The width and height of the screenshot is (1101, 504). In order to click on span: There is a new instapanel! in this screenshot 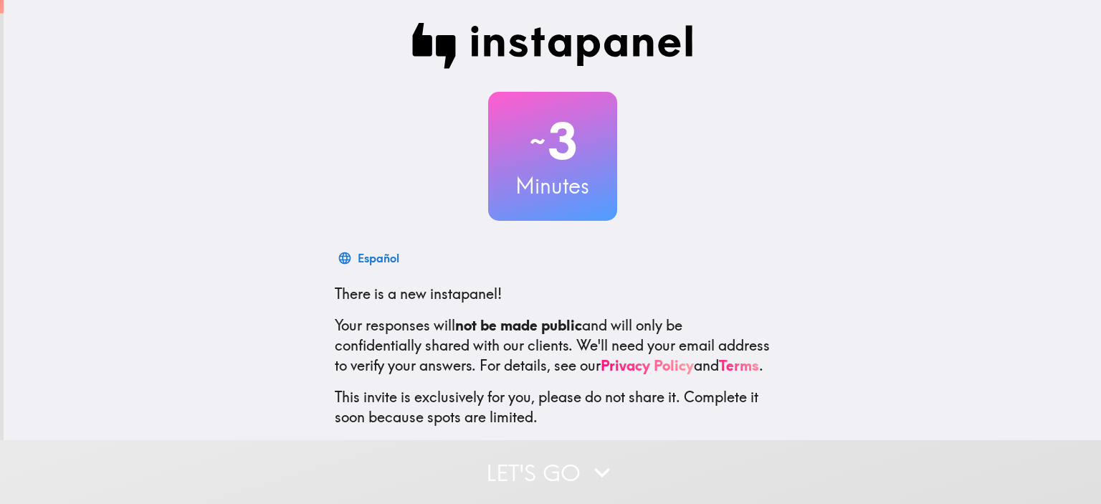, I will do `click(418, 293)`.